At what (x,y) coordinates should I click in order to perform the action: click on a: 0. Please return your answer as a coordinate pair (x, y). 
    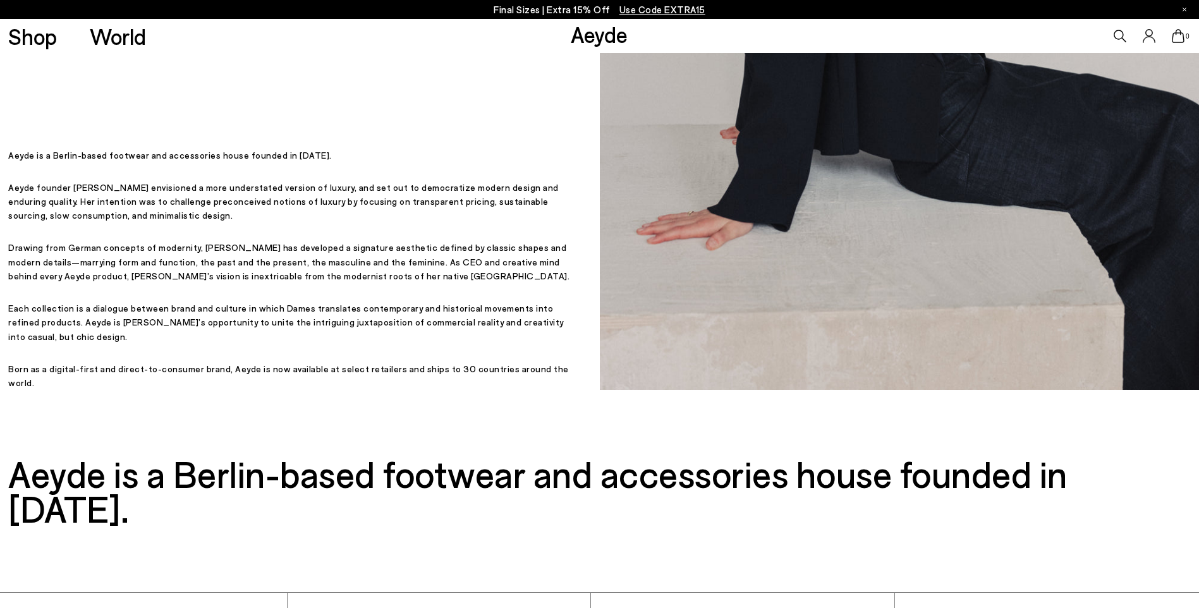
    Looking at the image, I should click on (1178, 36).